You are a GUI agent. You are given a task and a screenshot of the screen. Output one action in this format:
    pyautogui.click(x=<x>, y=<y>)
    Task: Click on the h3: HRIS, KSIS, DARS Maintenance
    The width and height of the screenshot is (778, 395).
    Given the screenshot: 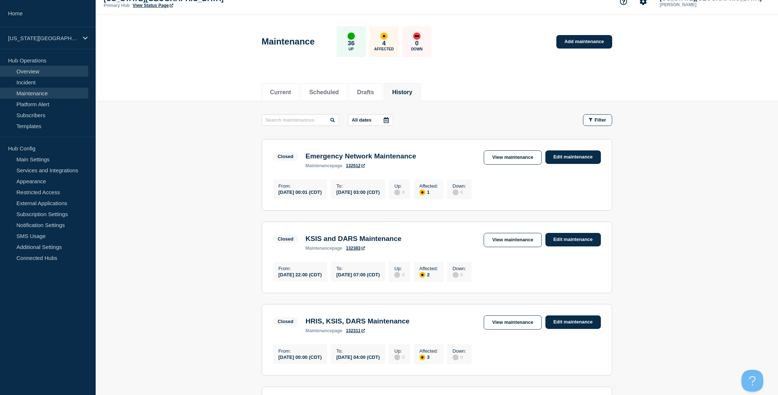 What is the action you would take?
    pyautogui.click(x=357, y=321)
    